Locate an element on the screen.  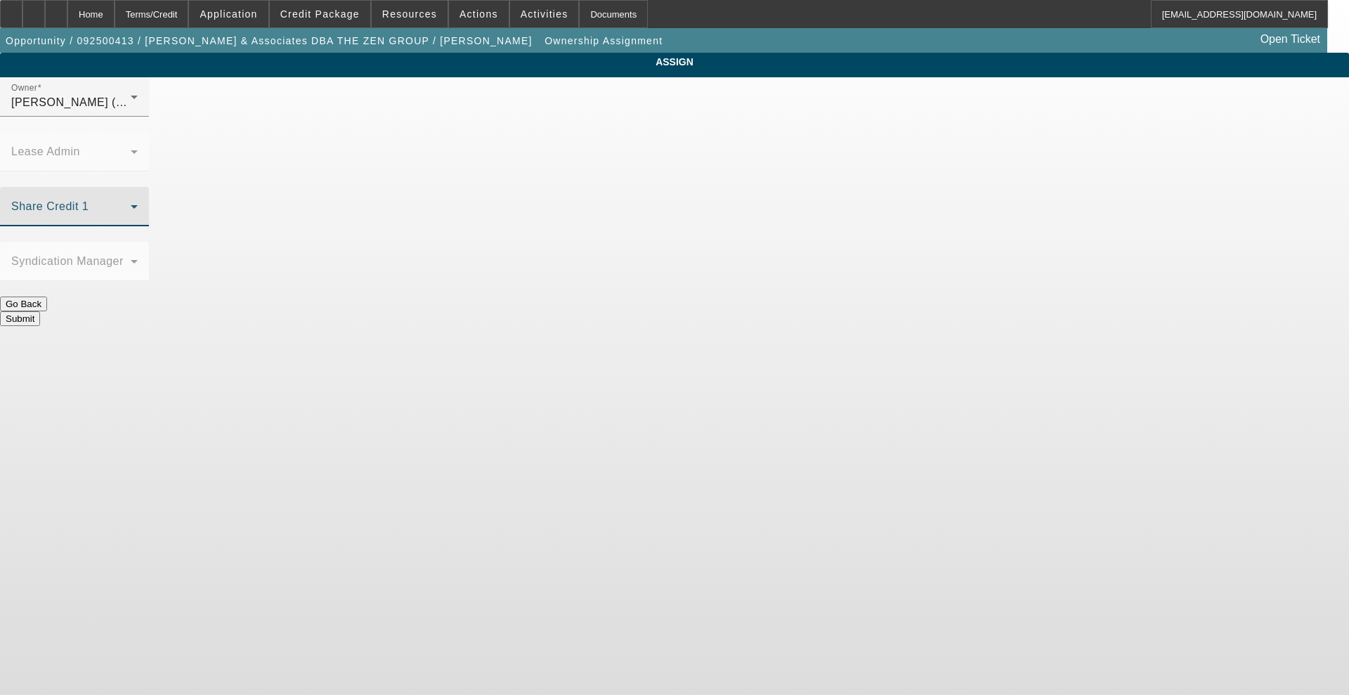
mat-label: Owner is located at coordinates (24, 88).